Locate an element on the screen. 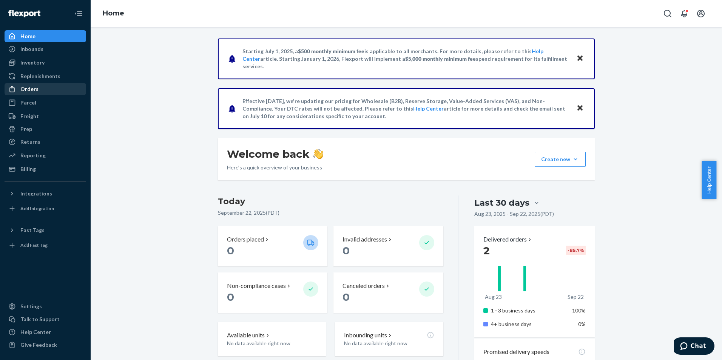 Image resolution: width=722 pixels, height=360 pixels. div: Inventory is located at coordinates (32, 63).